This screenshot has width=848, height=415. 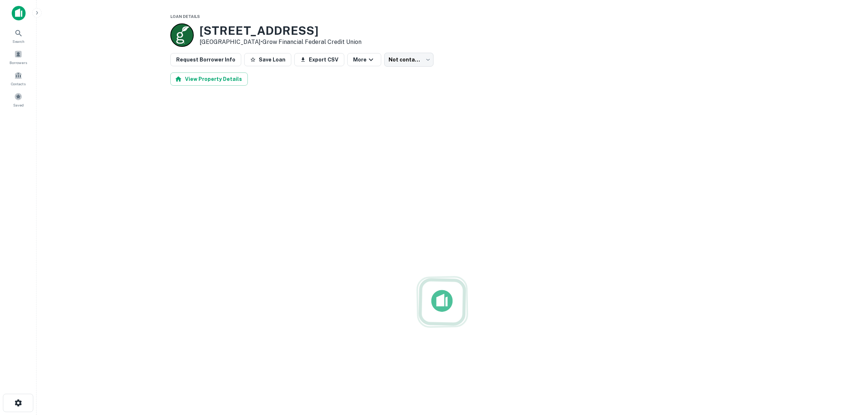 I want to click on button: More, so click(x=364, y=60).